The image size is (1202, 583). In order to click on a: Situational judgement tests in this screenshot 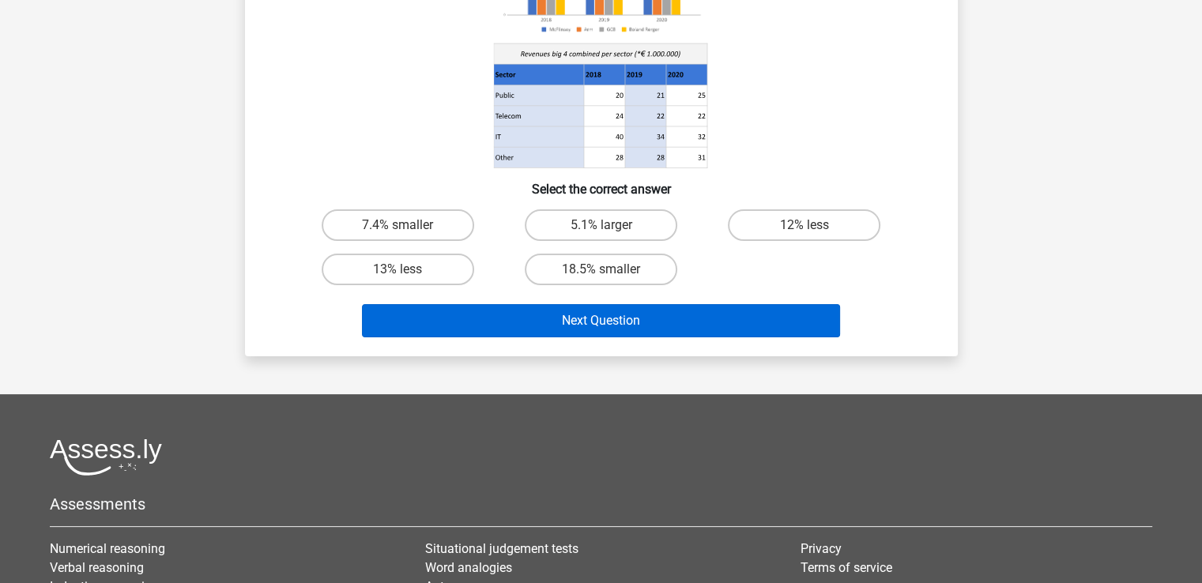, I will do `click(502, 548)`.